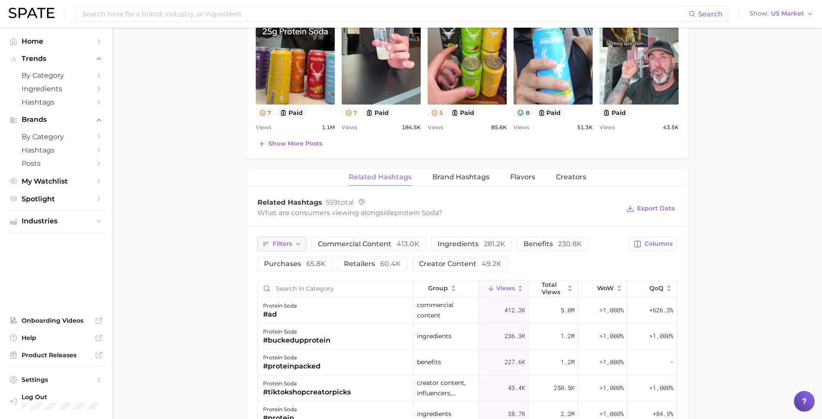  What do you see at coordinates (652, 289) in the screenshot?
I see `button: QoQ` at bounding box center [652, 289].